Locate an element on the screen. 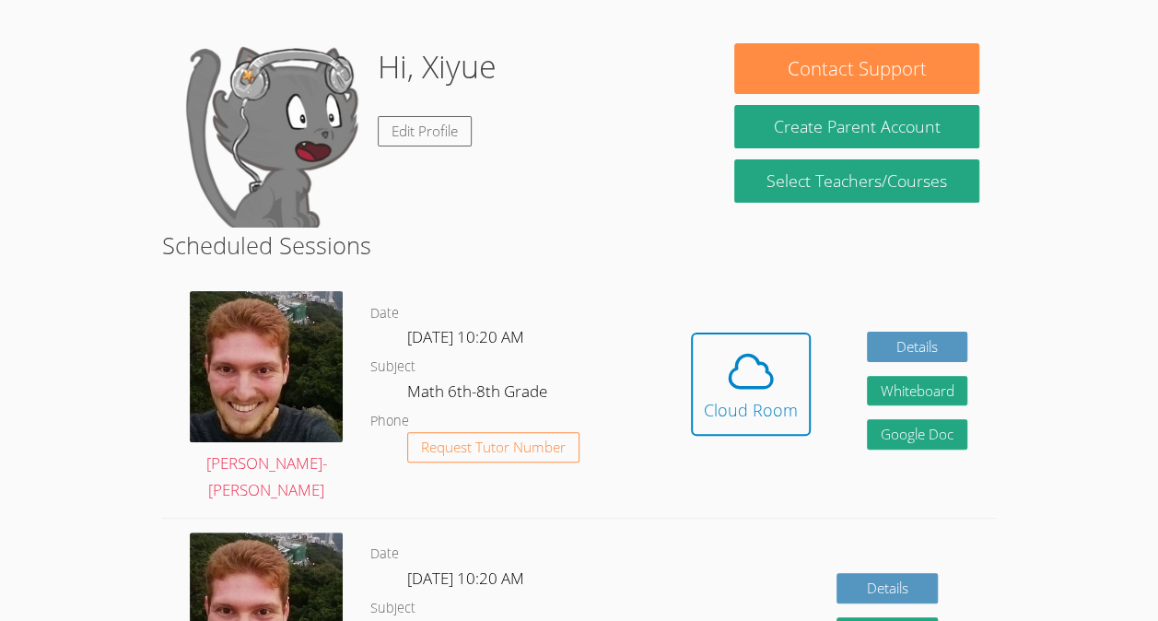  button: Contact Support is located at coordinates (856, 68).